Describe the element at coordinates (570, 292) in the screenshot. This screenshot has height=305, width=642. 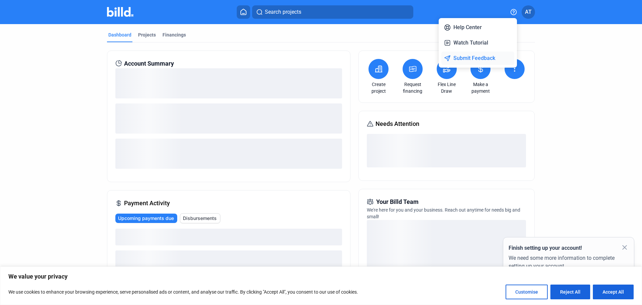
I see `button: Reject All` at that location.